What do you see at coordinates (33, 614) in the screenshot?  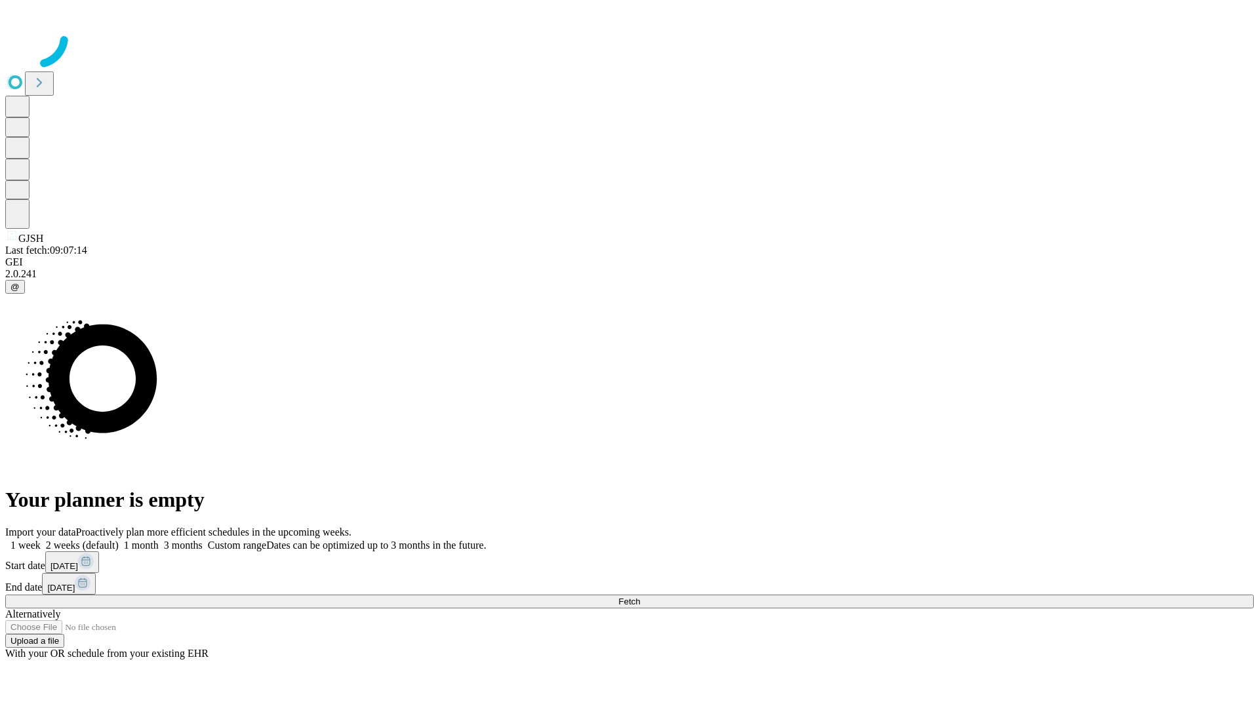 I see `span: Alternatively` at bounding box center [33, 614].